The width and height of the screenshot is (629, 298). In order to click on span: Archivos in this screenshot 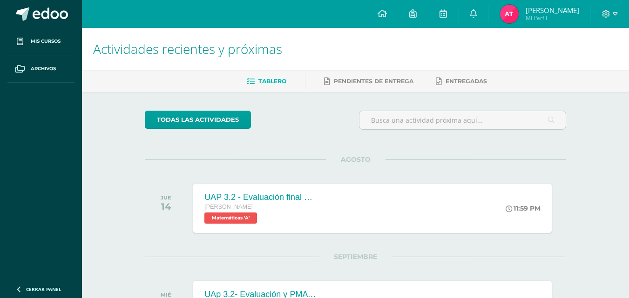, I will do `click(43, 69)`.